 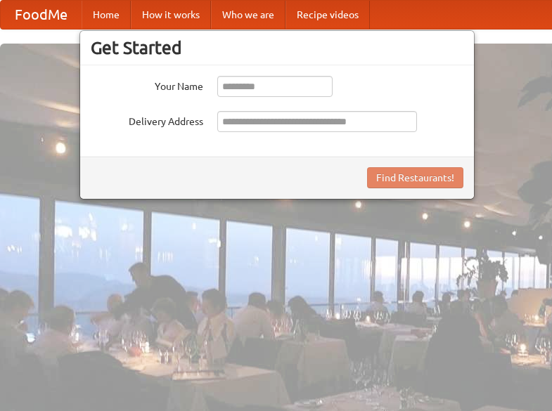 What do you see at coordinates (147, 120) in the screenshot?
I see `label: Delivery Address` at bounding box center [147, 120].